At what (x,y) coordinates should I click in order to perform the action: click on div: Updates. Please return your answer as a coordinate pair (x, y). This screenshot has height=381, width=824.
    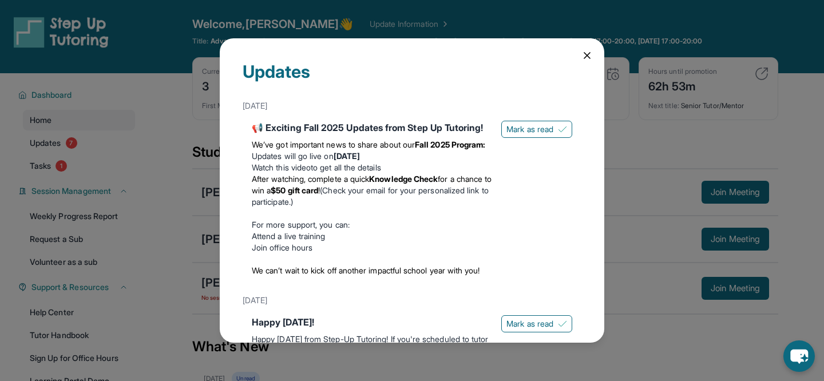
    Looking at the image, I should click on (412, 78).